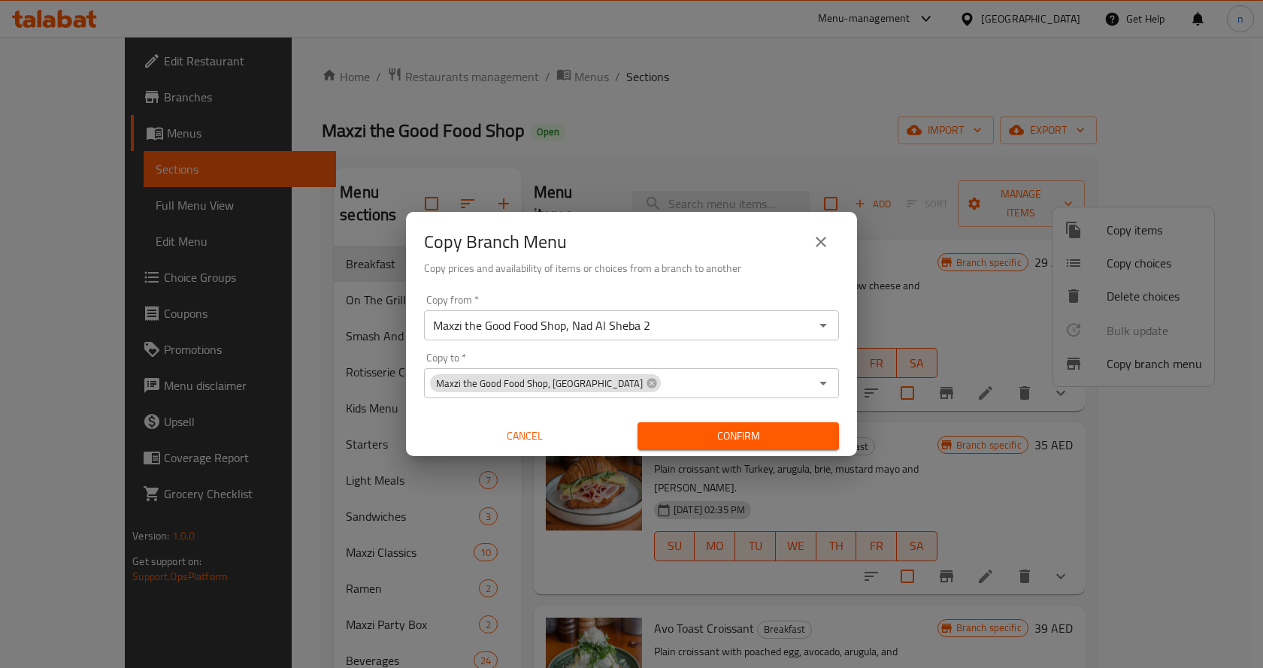 Image resolution: width=1263 pixels, height=668 pixels. I want to click on h6: Copy prices and availability of items or choices from a branch to another, so click(631, 268).